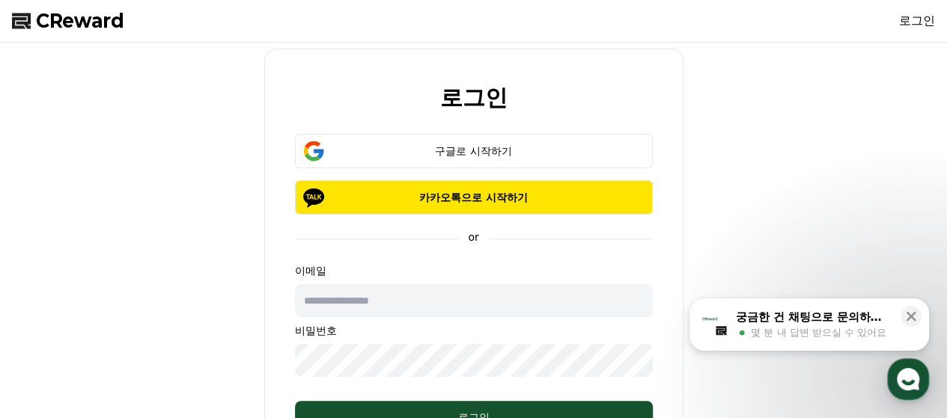 The image size is (947, 418). I want to click on a: CReward, so click(68, 21).